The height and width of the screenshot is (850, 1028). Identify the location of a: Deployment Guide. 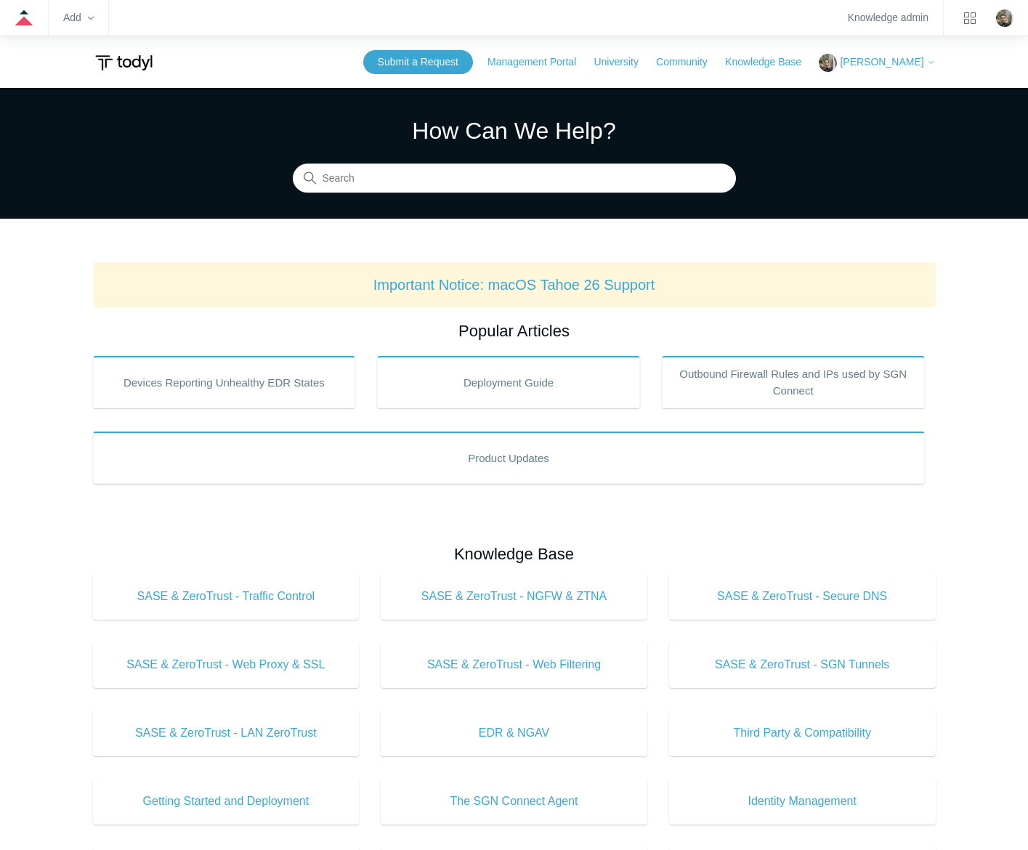
(508, 382).